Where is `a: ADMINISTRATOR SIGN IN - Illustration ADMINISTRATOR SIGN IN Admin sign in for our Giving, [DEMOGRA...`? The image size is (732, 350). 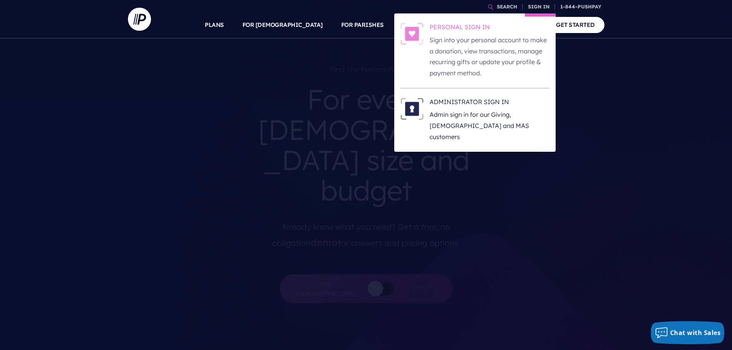 a: ADMINISTRATOR SIGN IN - Illustration ADMINISTRATOR SIGN IN Admin sign in for our Giving, [DEMOGRA... is located at coordinates (475, 120).